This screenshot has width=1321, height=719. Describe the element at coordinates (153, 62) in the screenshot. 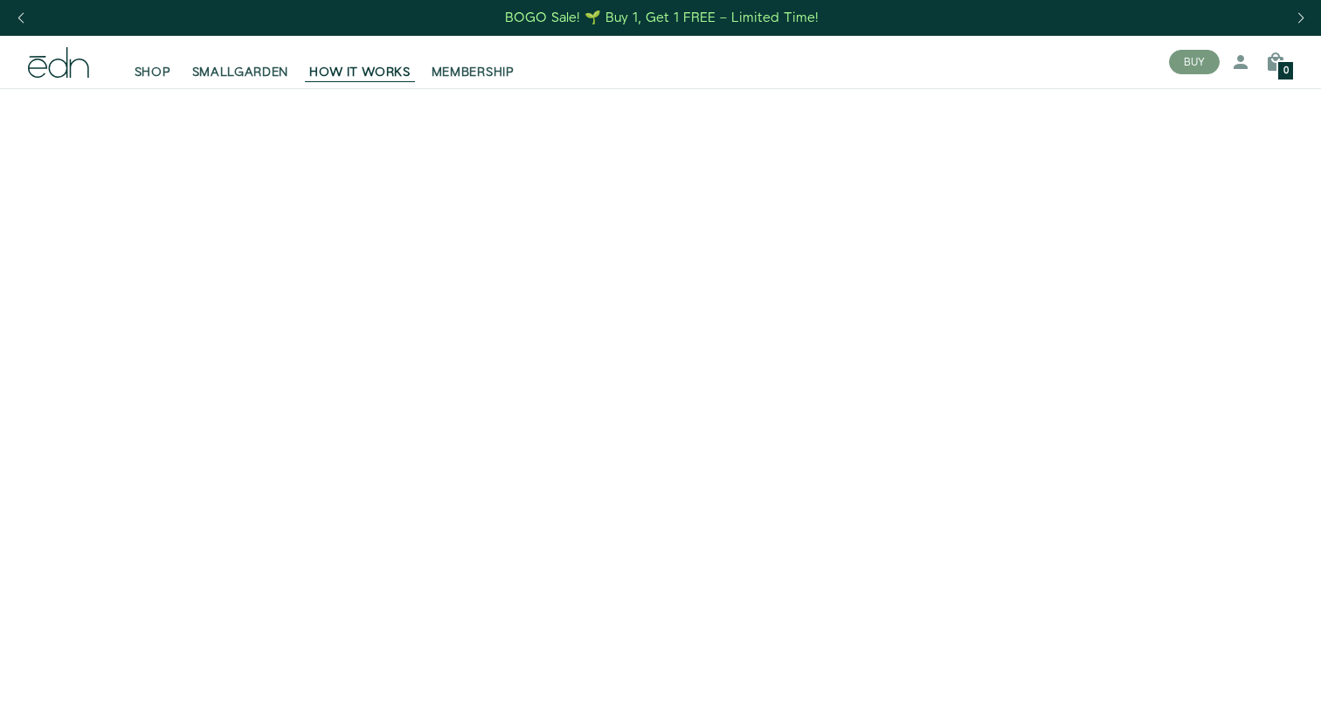

I see `a: SHOP` at that location.